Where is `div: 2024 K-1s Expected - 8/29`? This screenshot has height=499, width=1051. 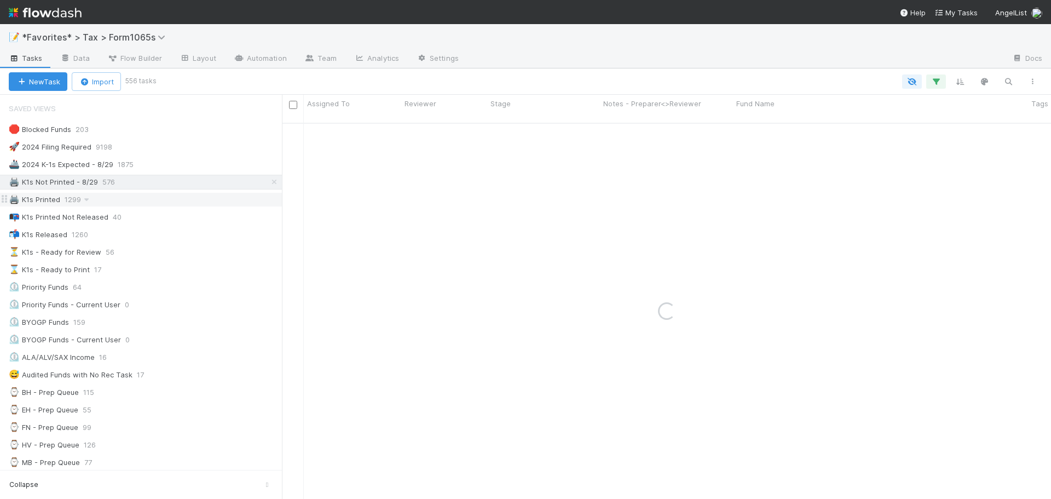
div: 2024 K-1s Expected - 8/29 is located at coordinates (61, 164).